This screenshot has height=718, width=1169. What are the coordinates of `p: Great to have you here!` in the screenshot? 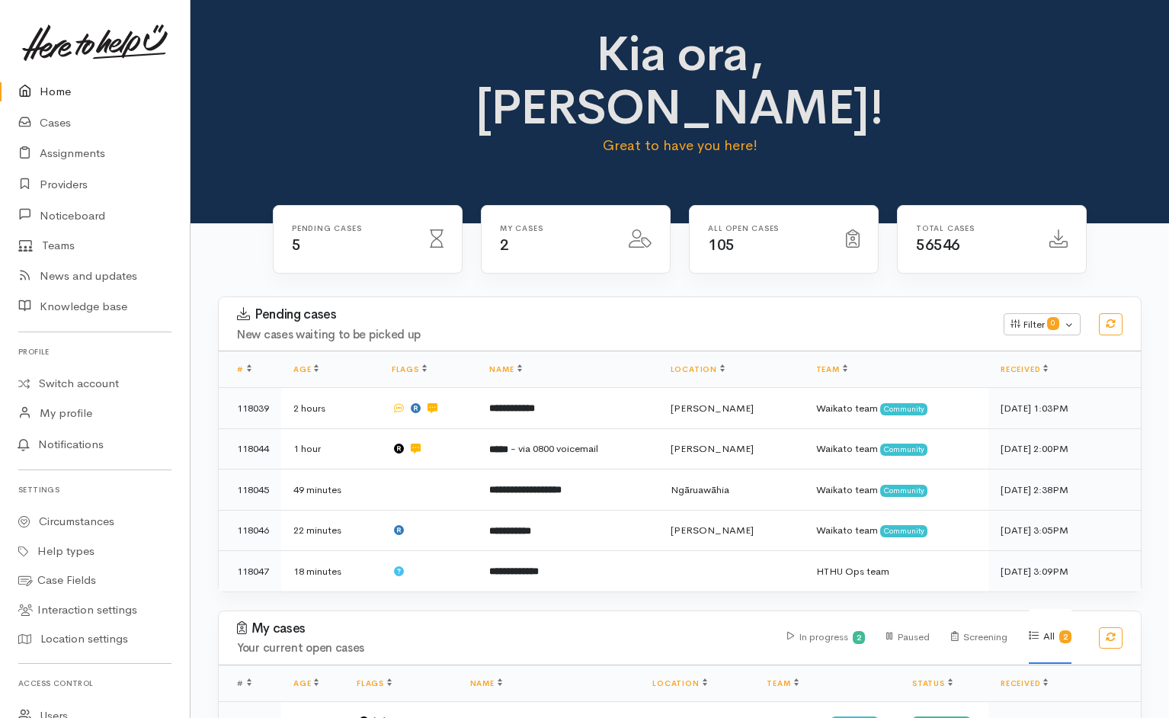 It's located at (680, 146).